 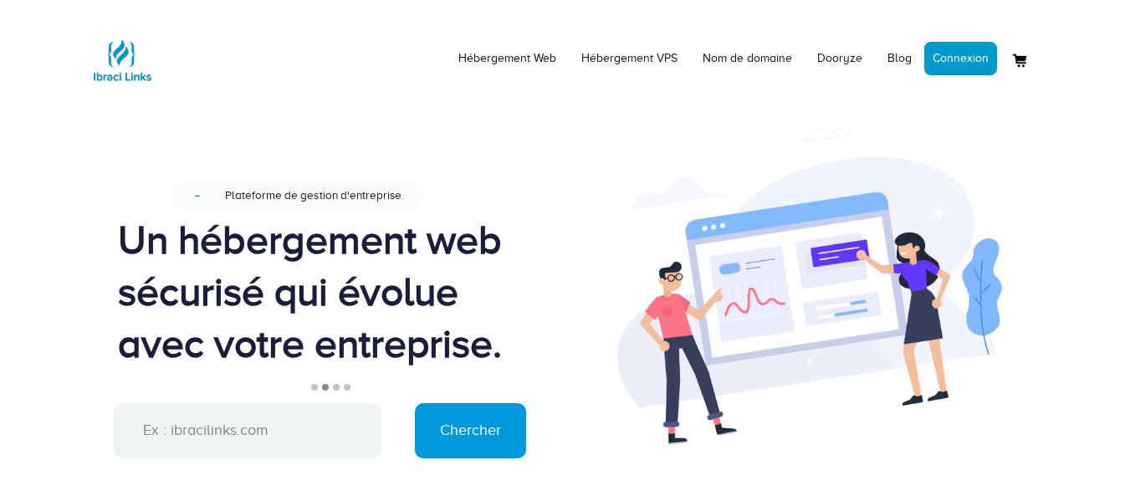 I want to click on input: Ex : ibracilinks.com, so click(x=247, y=431).